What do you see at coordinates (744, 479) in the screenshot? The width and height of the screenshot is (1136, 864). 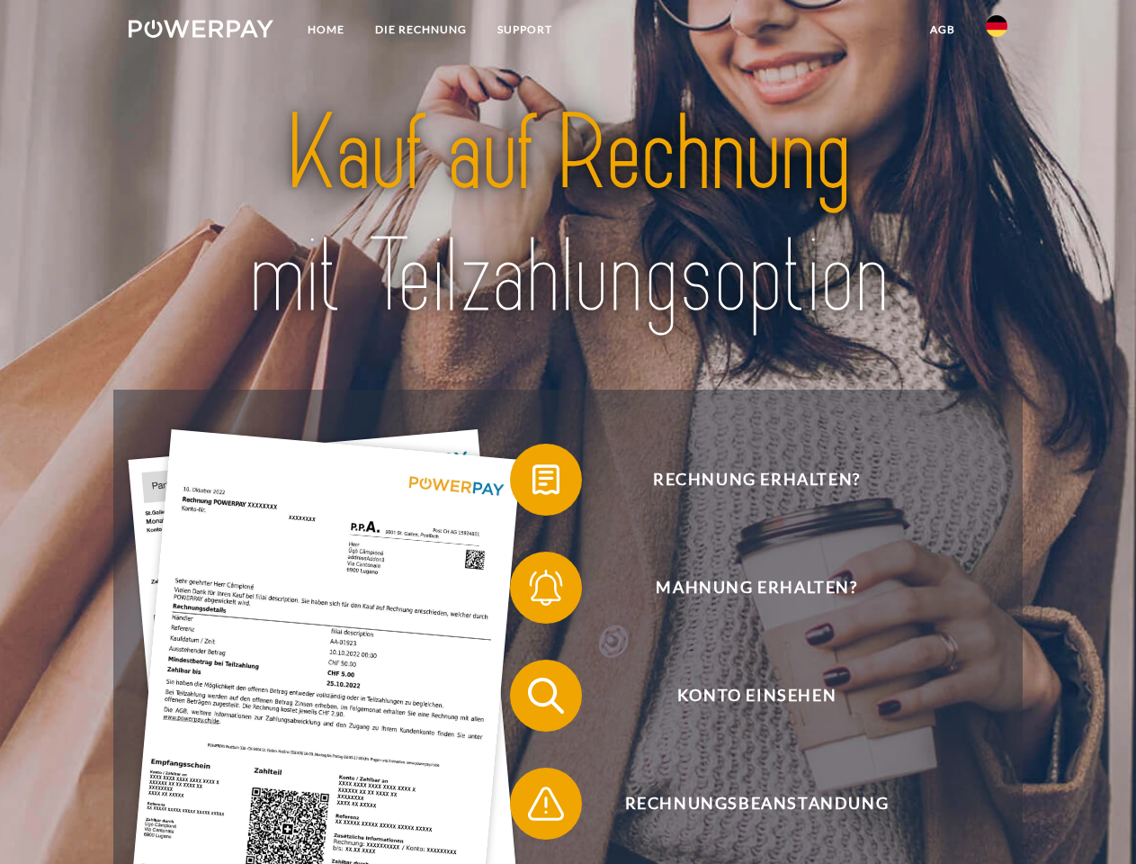 I see `a: Rechnung erhalten?` at bounding box center [744, 479].